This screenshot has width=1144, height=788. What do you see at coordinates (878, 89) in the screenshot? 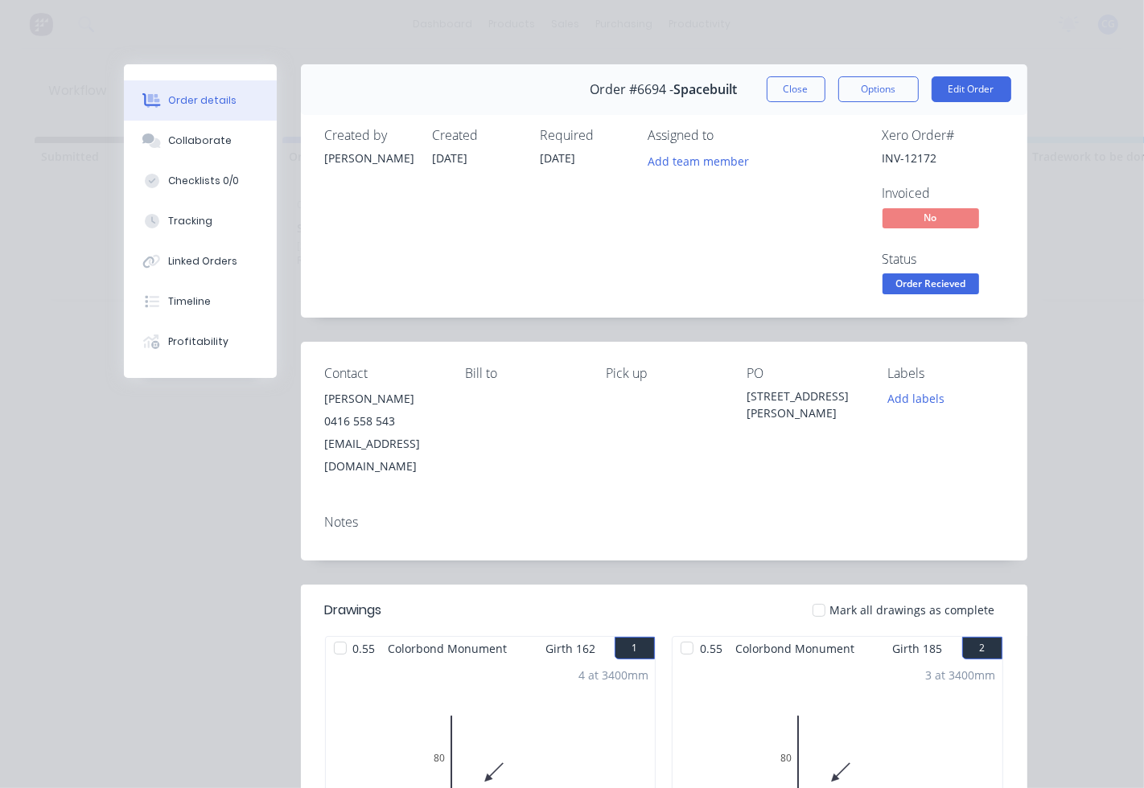
I see `button: Options` at bounding box center [878, 89].